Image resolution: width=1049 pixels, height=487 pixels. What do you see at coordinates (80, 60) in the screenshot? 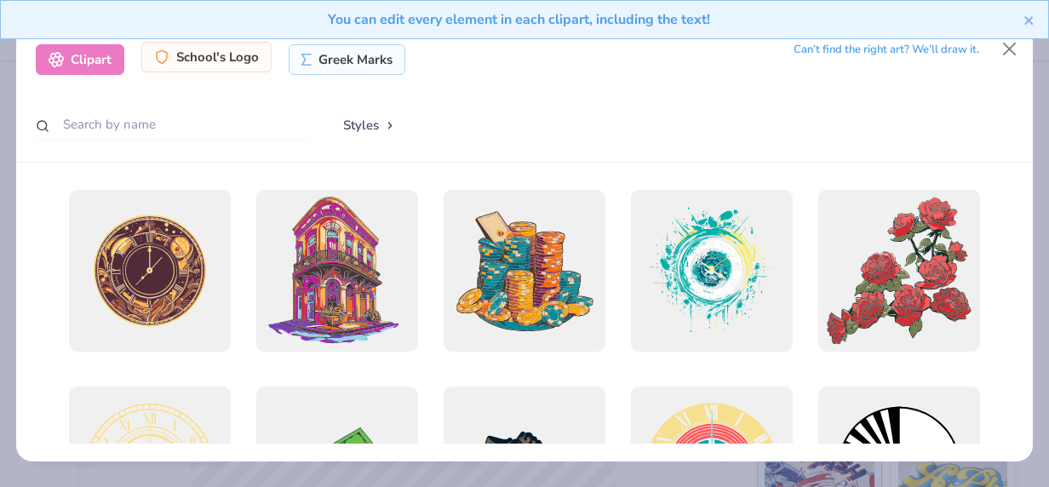
I see `div: Clipart` at bounding box center [80, 60].